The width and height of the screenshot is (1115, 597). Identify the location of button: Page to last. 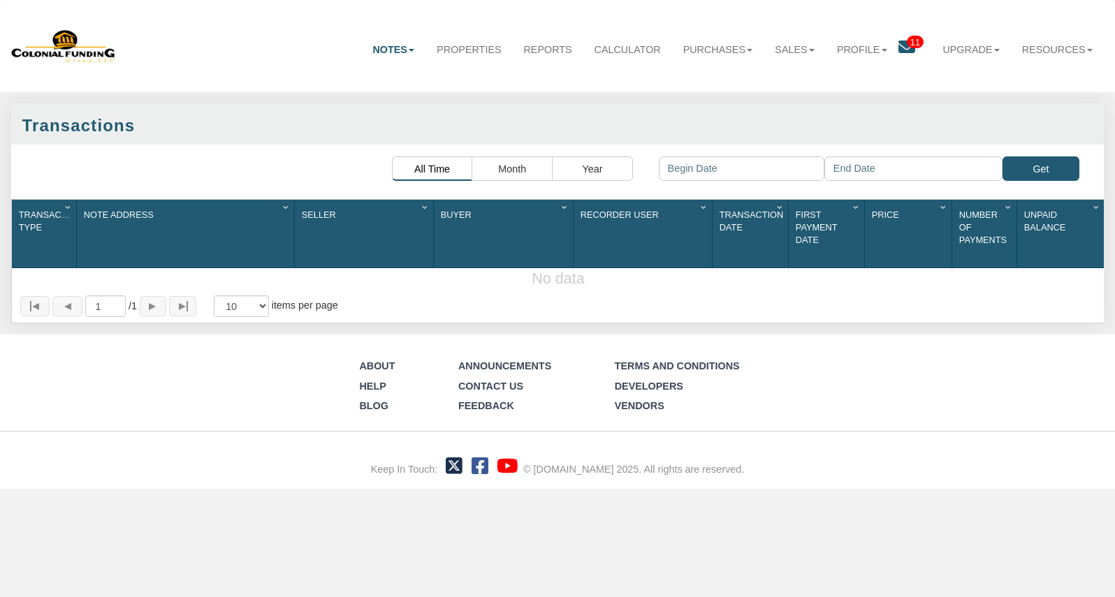
(182, 306).